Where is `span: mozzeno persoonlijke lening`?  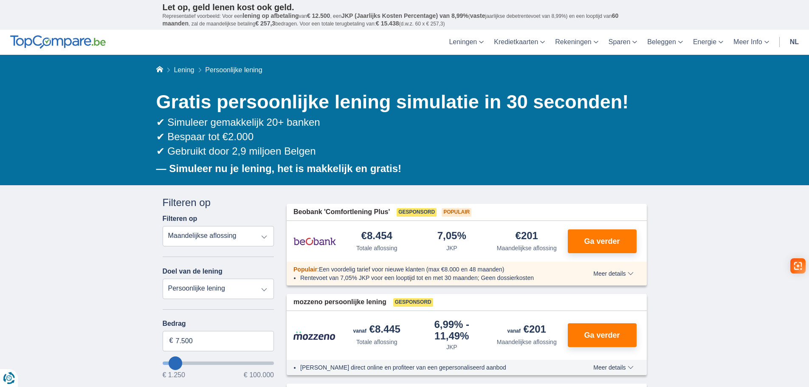
span: mozzeno persoonlijke lening is located at coordinates (340, 302).